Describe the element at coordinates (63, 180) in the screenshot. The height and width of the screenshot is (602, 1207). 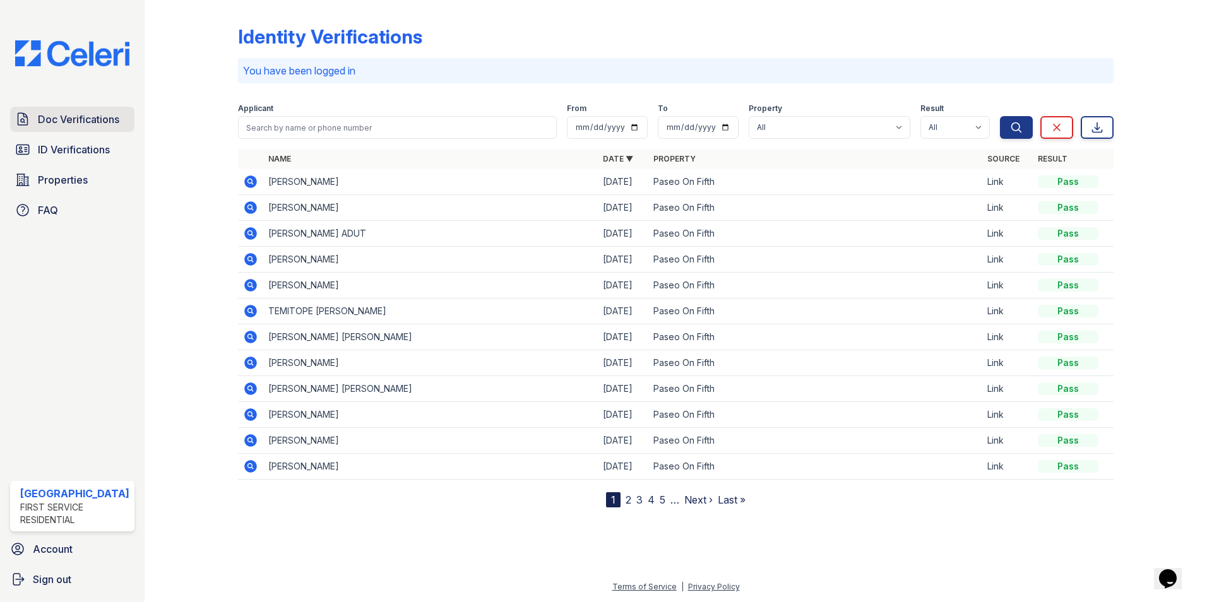
I see `span: Properties` at that location.